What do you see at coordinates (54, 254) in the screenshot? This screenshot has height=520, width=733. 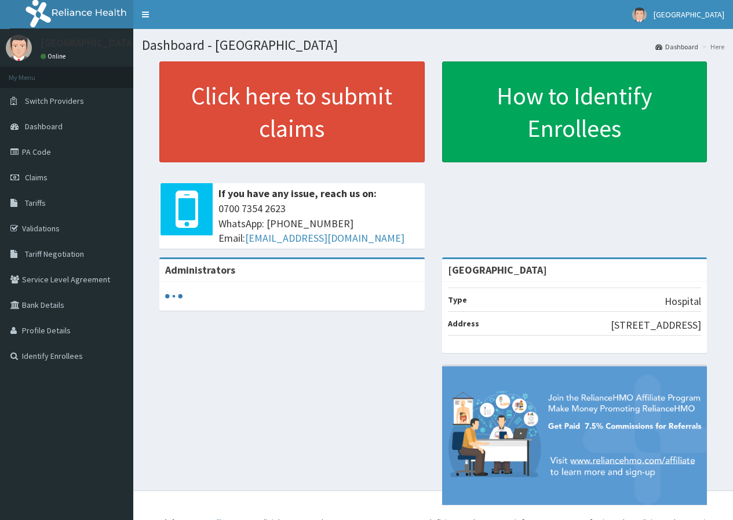 I see `span: Tariff Negotiation` at bounding box center [54, 254].